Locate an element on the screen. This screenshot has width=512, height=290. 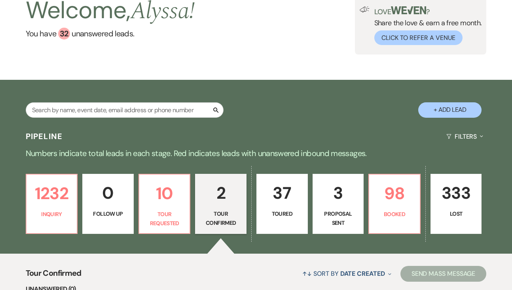
img: loud-speaker-illustration.svg is located at coordinates (364, 9).